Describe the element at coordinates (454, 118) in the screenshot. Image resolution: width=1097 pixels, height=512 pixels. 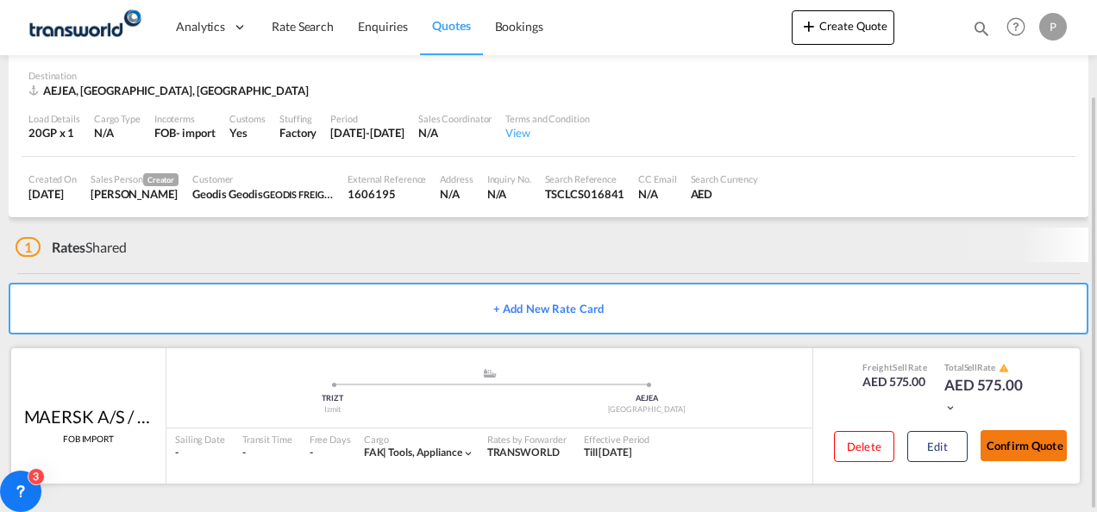
I see `div: Sales Coordinator` at that location.